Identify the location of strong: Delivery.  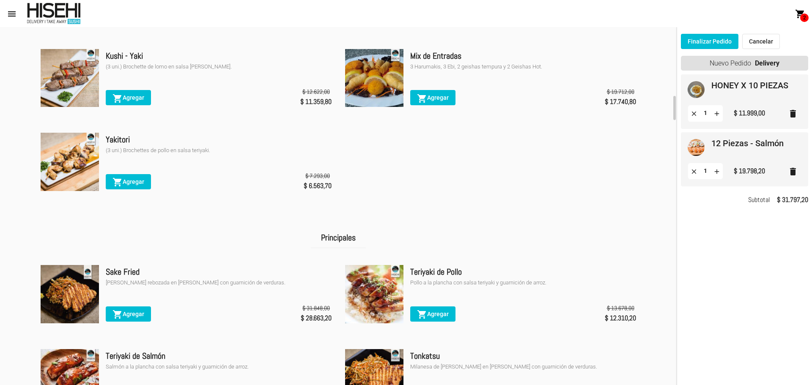
(767, 63).